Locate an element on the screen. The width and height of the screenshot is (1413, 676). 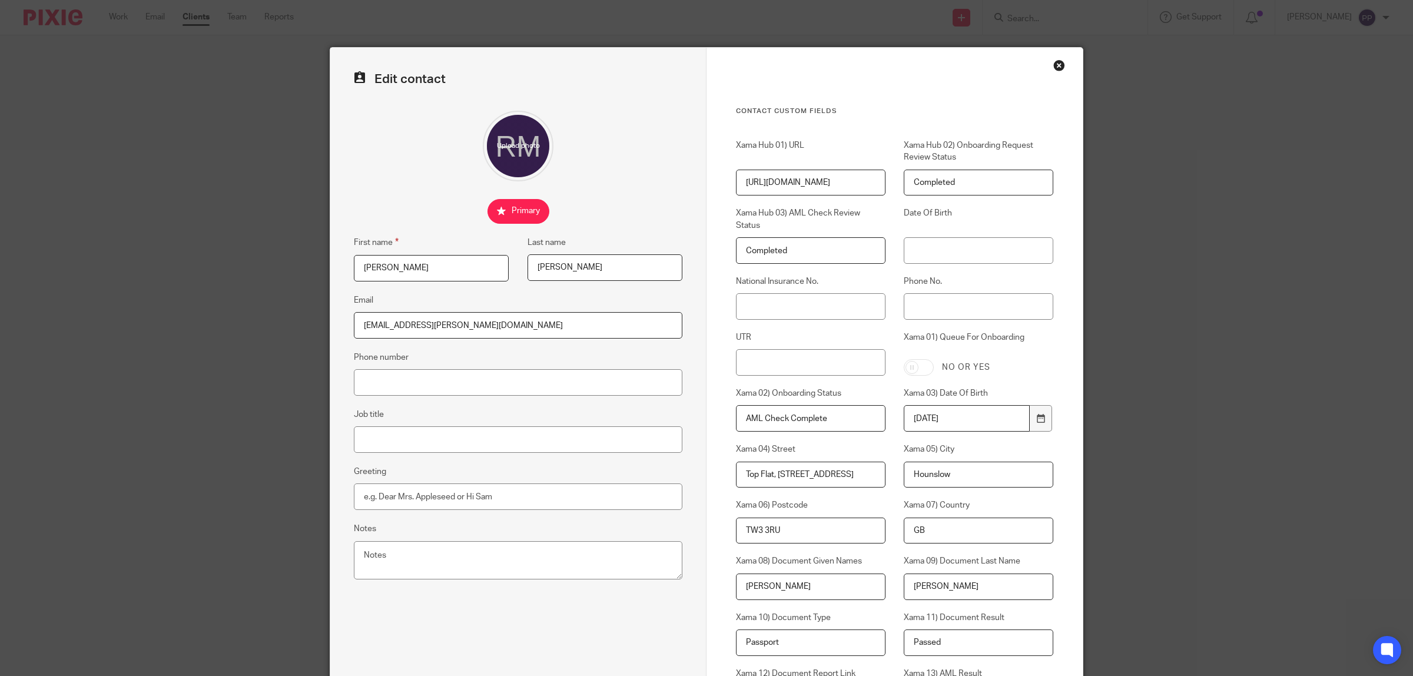
input: YYYY-MM-DD is located at coordinates (967, 418).